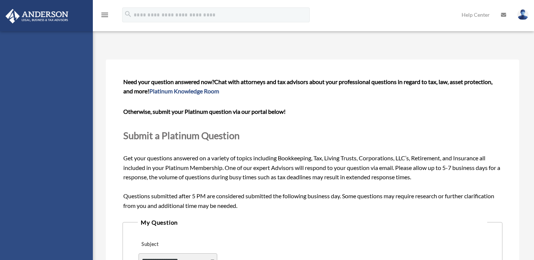 The height and width of the screenshot is (260, 534). I want to click on i: search, so click(128, 14).